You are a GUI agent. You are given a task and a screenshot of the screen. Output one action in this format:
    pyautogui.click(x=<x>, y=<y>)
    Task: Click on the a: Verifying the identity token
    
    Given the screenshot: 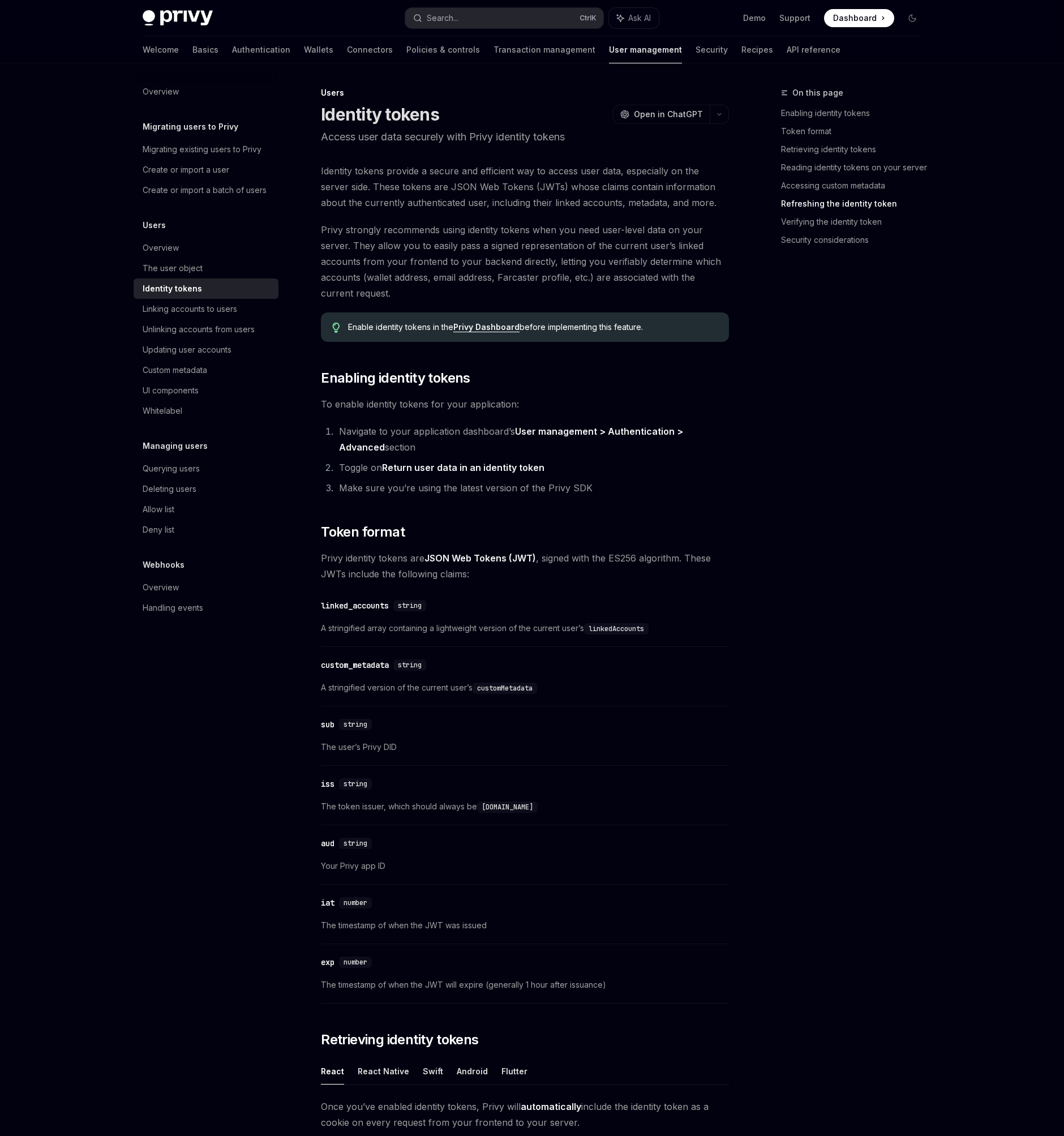 What is the action you would take?
    pyautogui.click(x=856, y=222)
    